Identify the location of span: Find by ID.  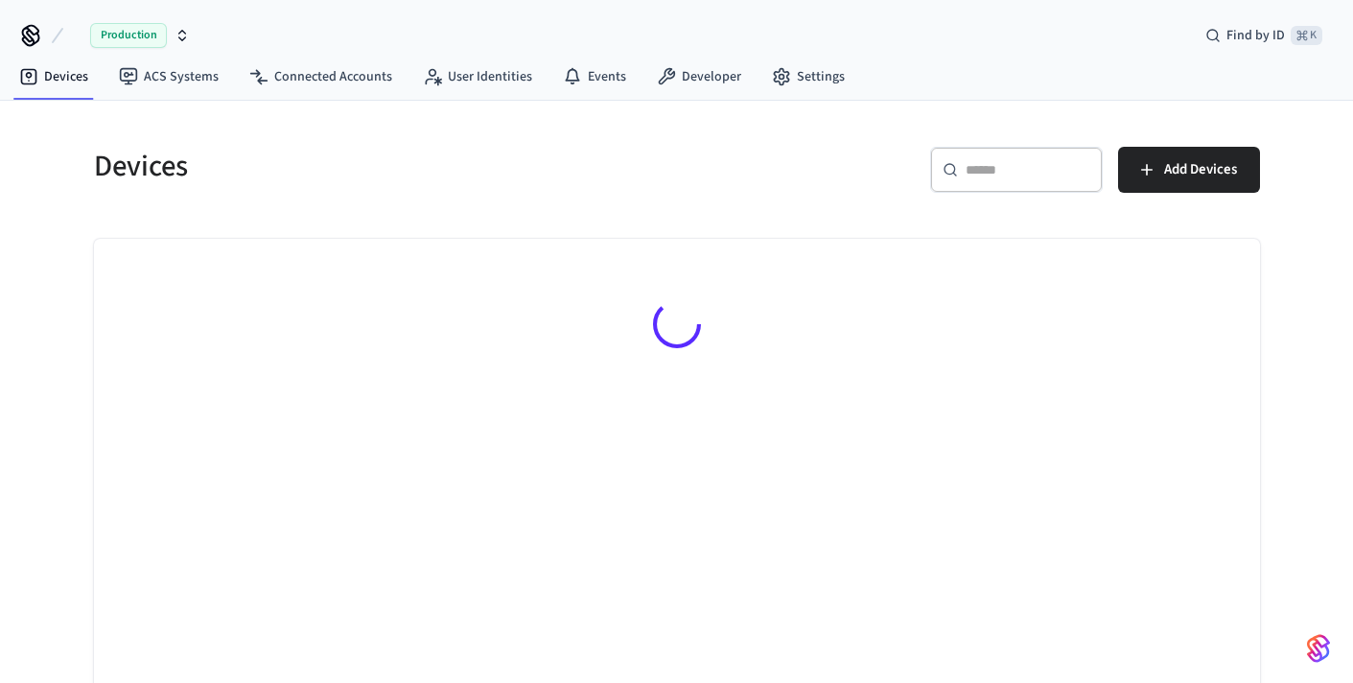
(1255, 35).